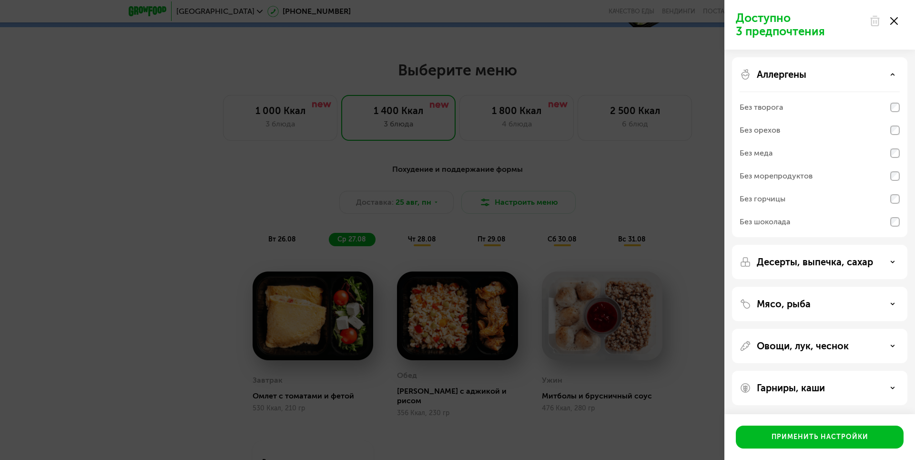 This screenshot has width=915, height=460. I want to click on p: Десерты, выпечка, сахар, so click(815, 262).